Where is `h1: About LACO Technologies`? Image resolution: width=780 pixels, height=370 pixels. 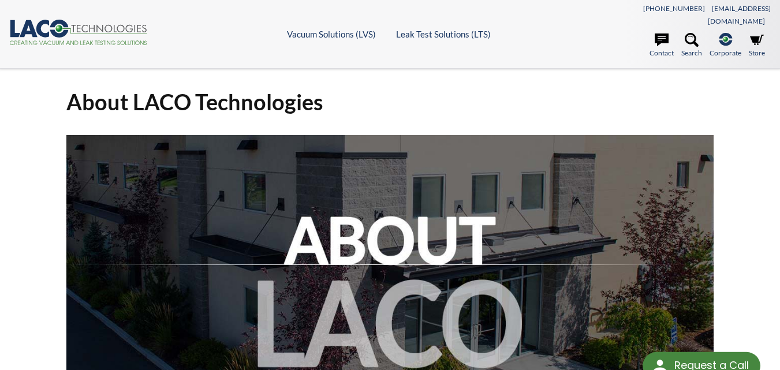
h1: About LACO Technologies is located at coordinates (390, 102).